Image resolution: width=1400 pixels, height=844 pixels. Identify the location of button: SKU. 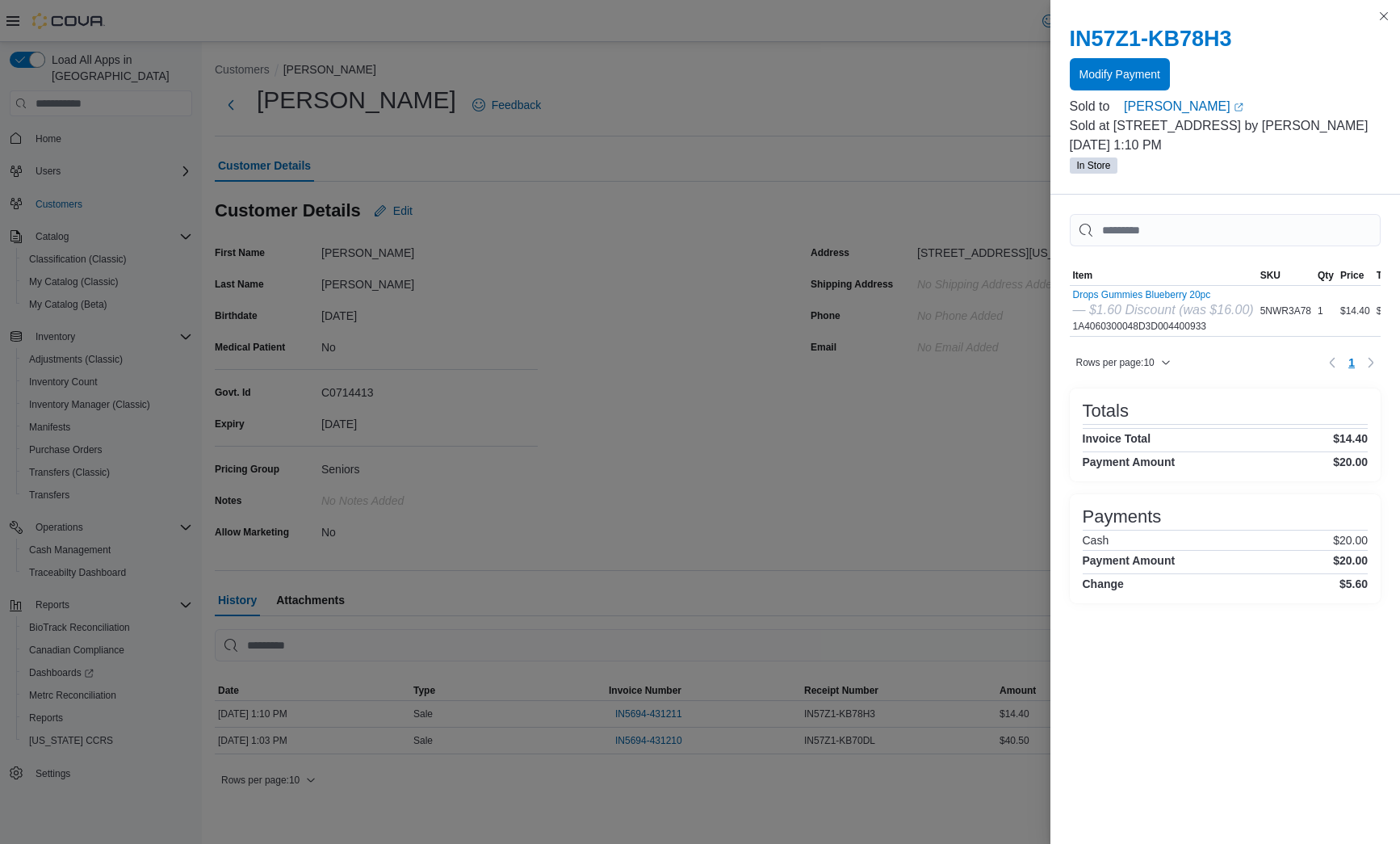
(1286, 275).